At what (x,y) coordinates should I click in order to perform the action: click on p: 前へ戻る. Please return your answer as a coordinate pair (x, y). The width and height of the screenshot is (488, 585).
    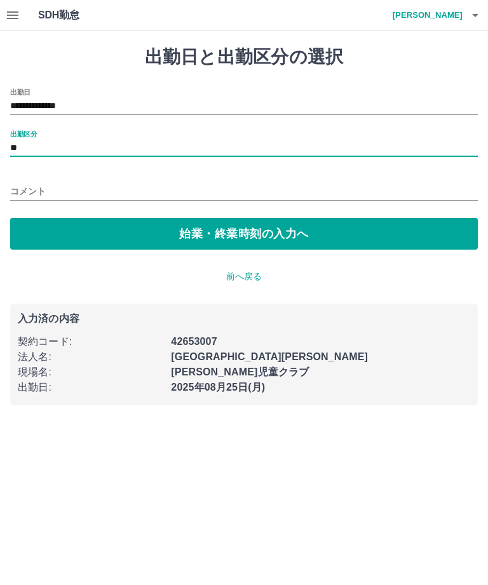
    Looking at the image, I should click on (244, 276).